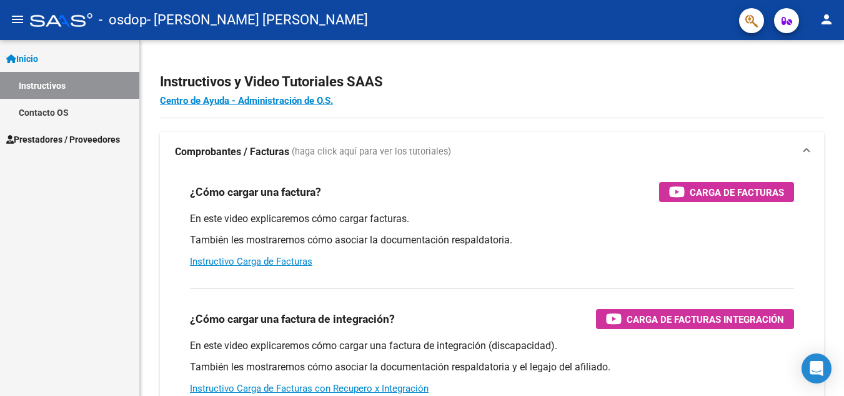  I want to click on button: Carga de Facturas, so click(727, 192).